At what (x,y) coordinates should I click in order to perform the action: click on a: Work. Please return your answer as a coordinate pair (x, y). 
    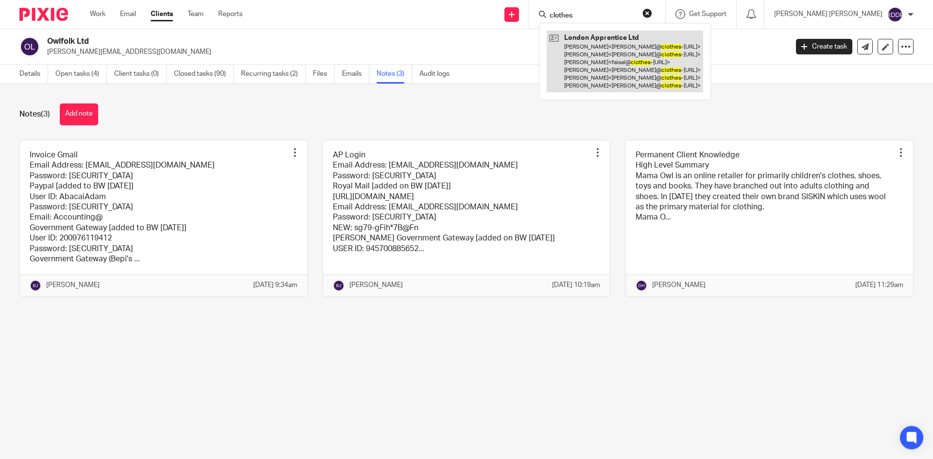
    Looking at the image, I should click on (98, 14).